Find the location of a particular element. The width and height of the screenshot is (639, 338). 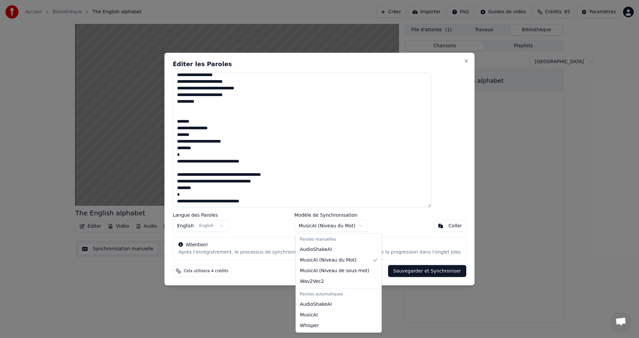

span: Whisper is located at coordinates (309, 326).